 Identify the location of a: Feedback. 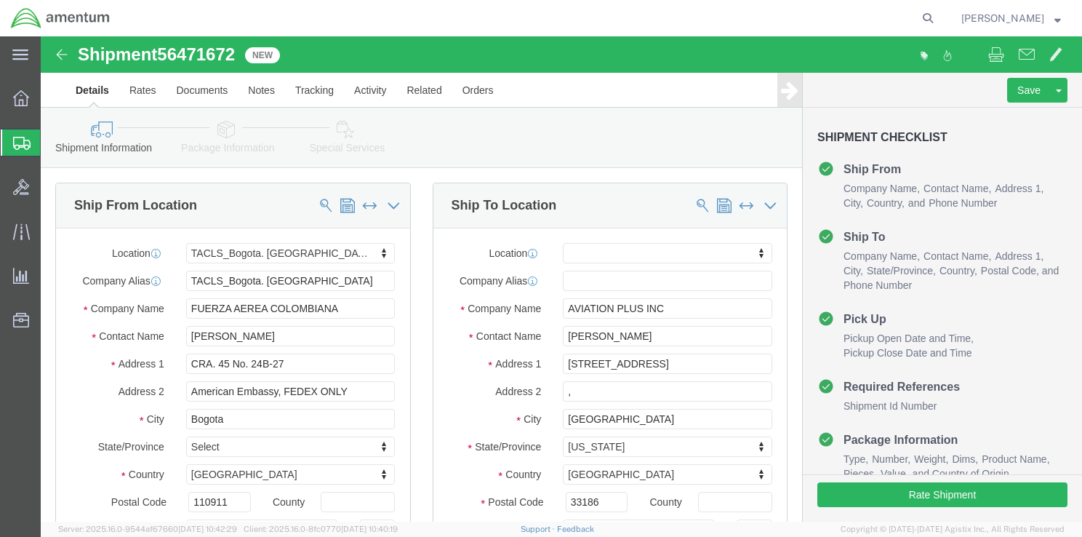
(575, 529).